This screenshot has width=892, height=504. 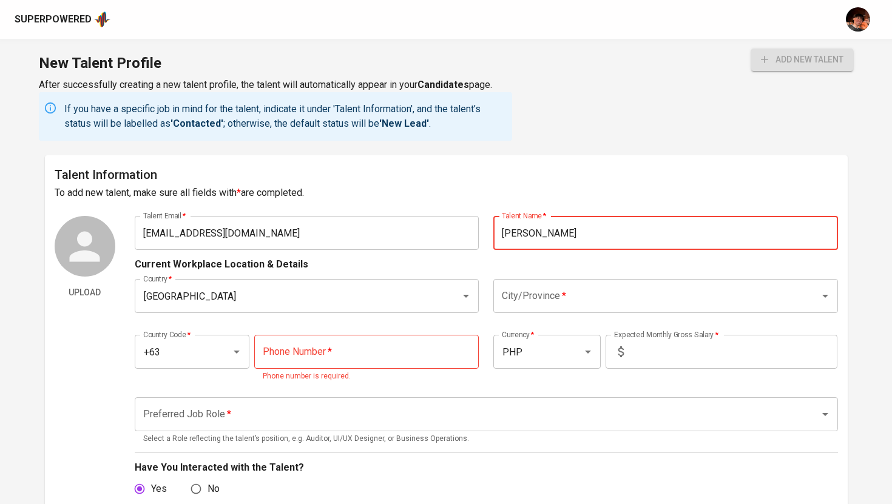 I want to click on span: No, so click(x=214, y=489).